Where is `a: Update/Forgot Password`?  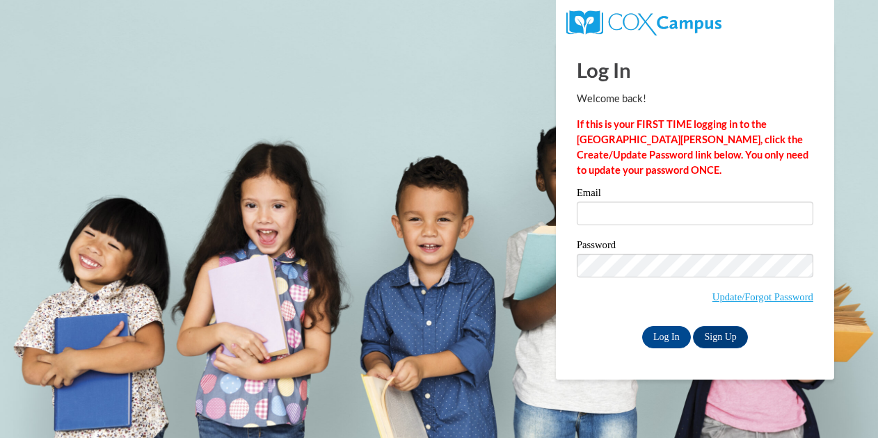
a: Update/Forgot Password is located at coordinates (763, 297).